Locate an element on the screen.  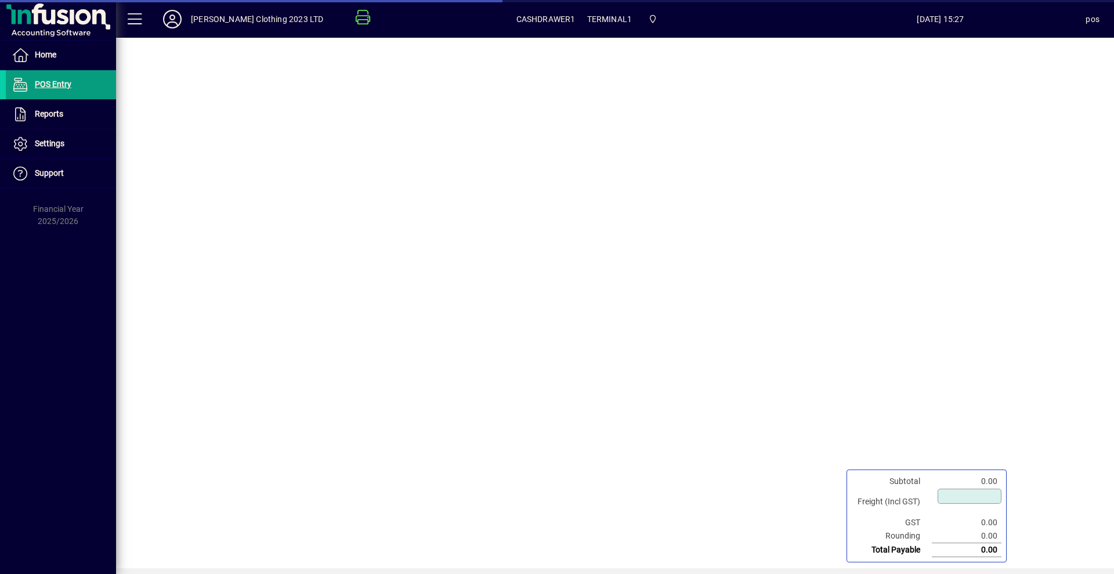
div: pos is located at coordinates (1092, 19).